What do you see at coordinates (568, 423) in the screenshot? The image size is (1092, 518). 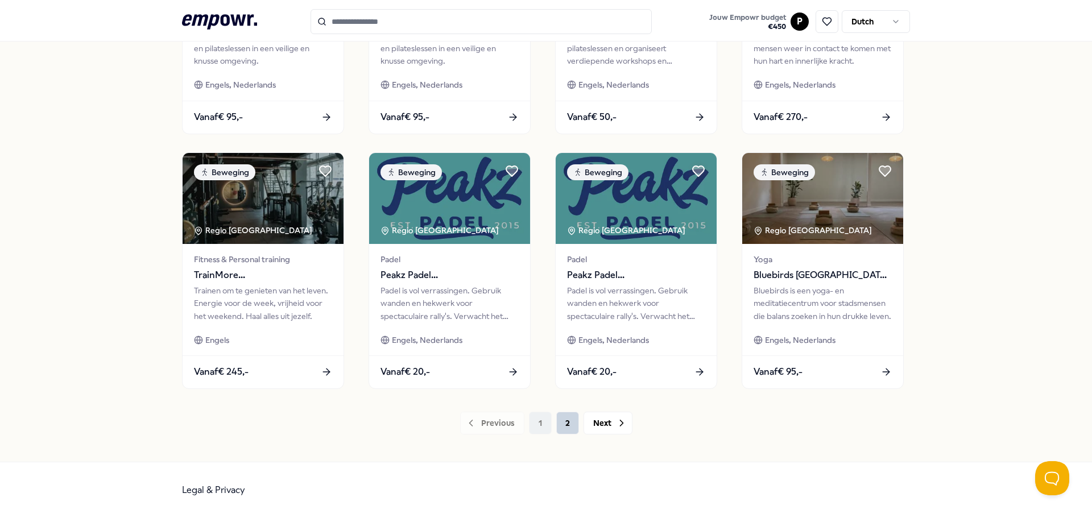 I see `button: 2` at bounding box center [568, 423].